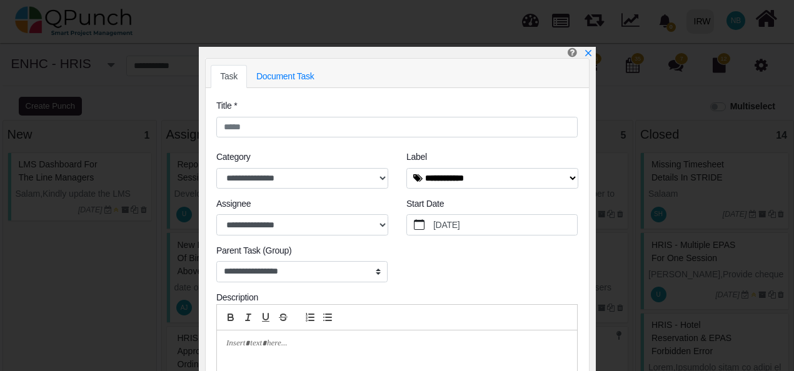 This screenshot has height=371, width=794. What do you see at coordinates (588, 53) in the screenshot?
I see `svg: x` at bounding box center [588, 53].